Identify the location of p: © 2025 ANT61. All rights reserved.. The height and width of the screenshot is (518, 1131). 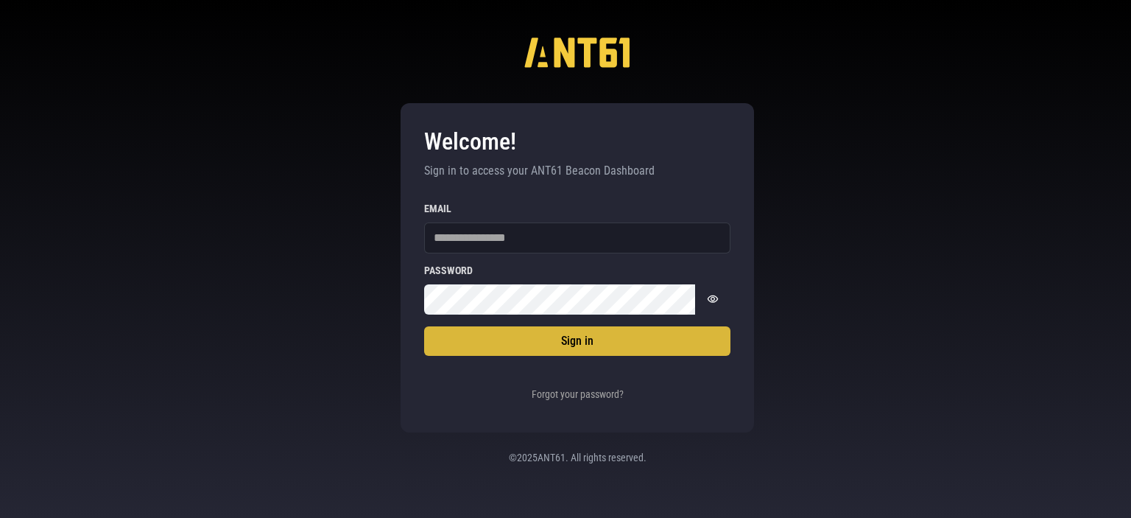
(577, 457).